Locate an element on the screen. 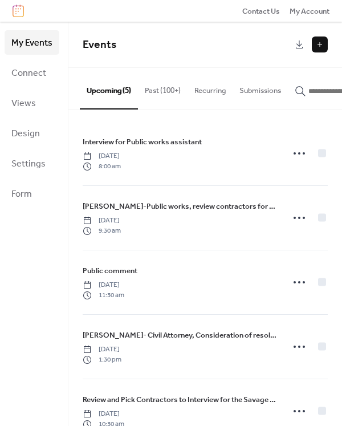  span: My Account is located at coordinates (310, 11).